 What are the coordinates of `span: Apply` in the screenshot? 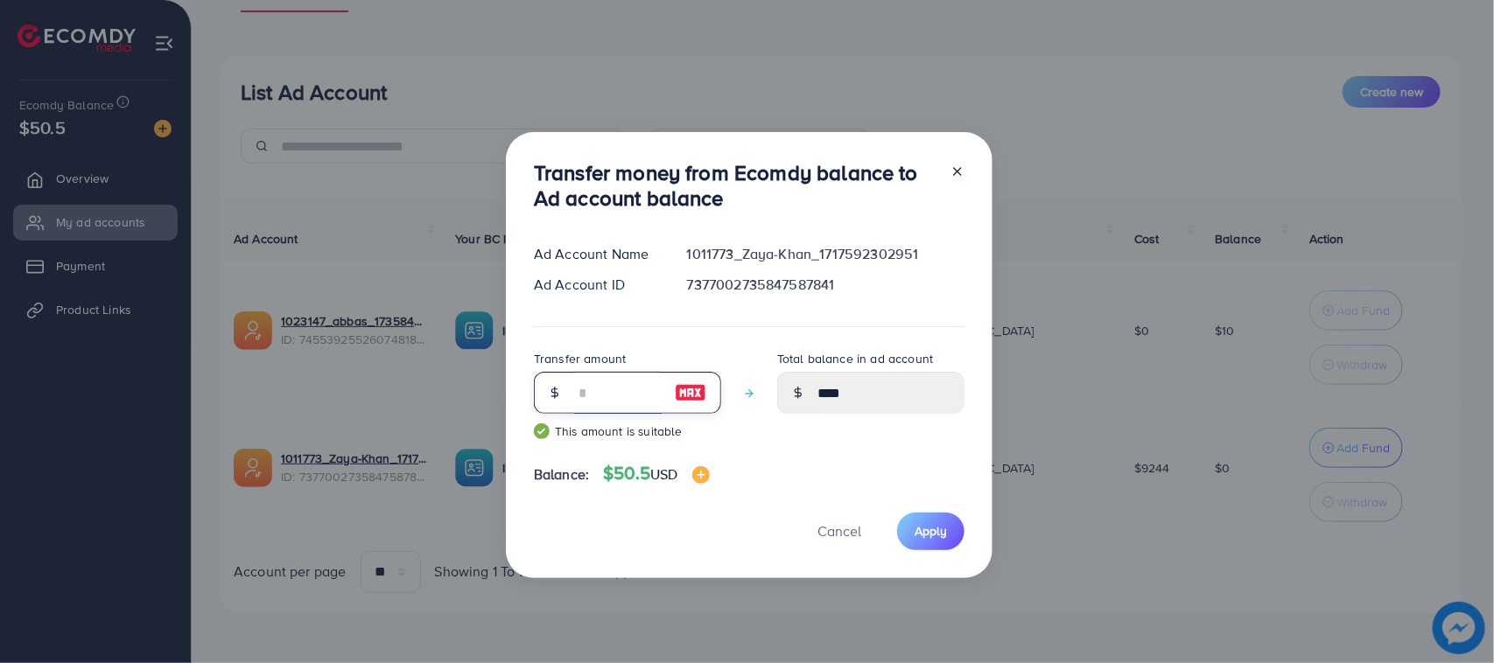 It's located at (930, 531).